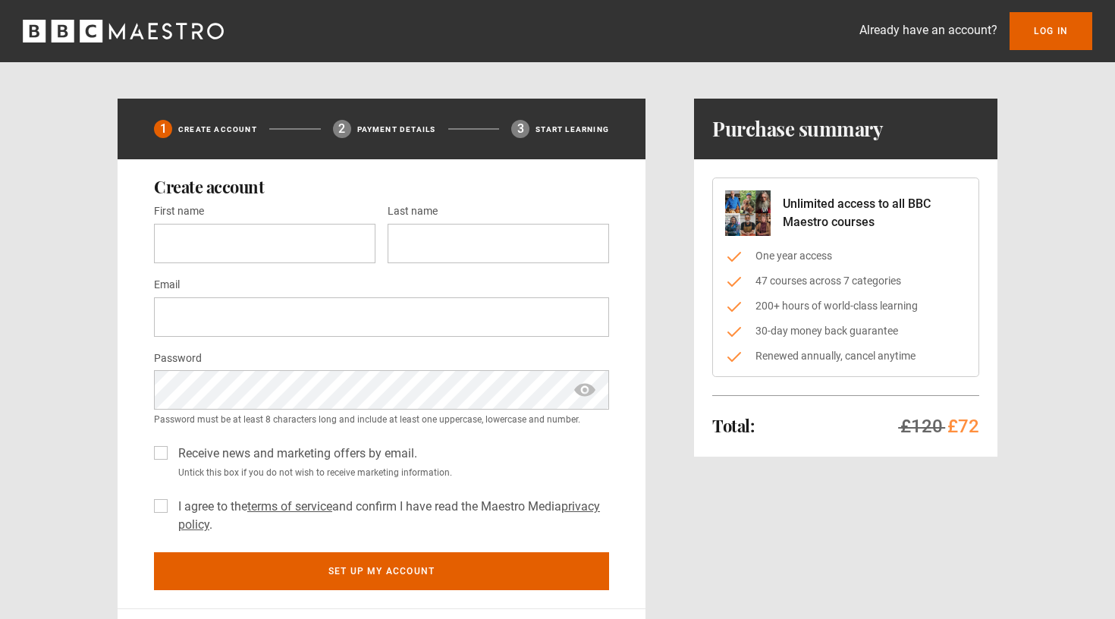  What do you see at coordinates (733, 425) in the screenshot?
I see `h2: Total:` at bounding box center [733, 425].